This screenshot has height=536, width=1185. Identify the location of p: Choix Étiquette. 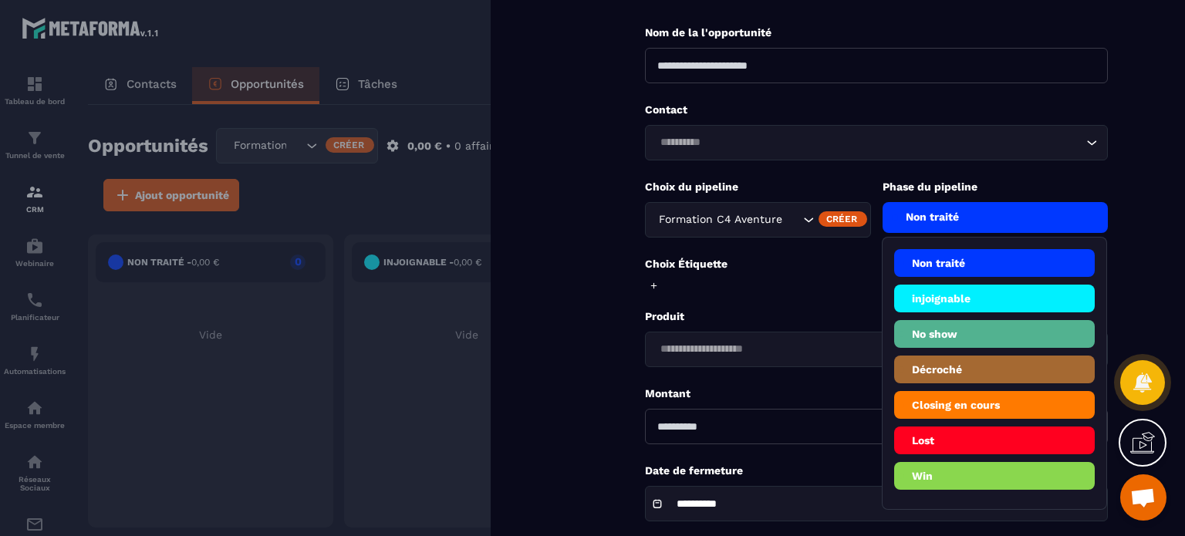
(876, 264).